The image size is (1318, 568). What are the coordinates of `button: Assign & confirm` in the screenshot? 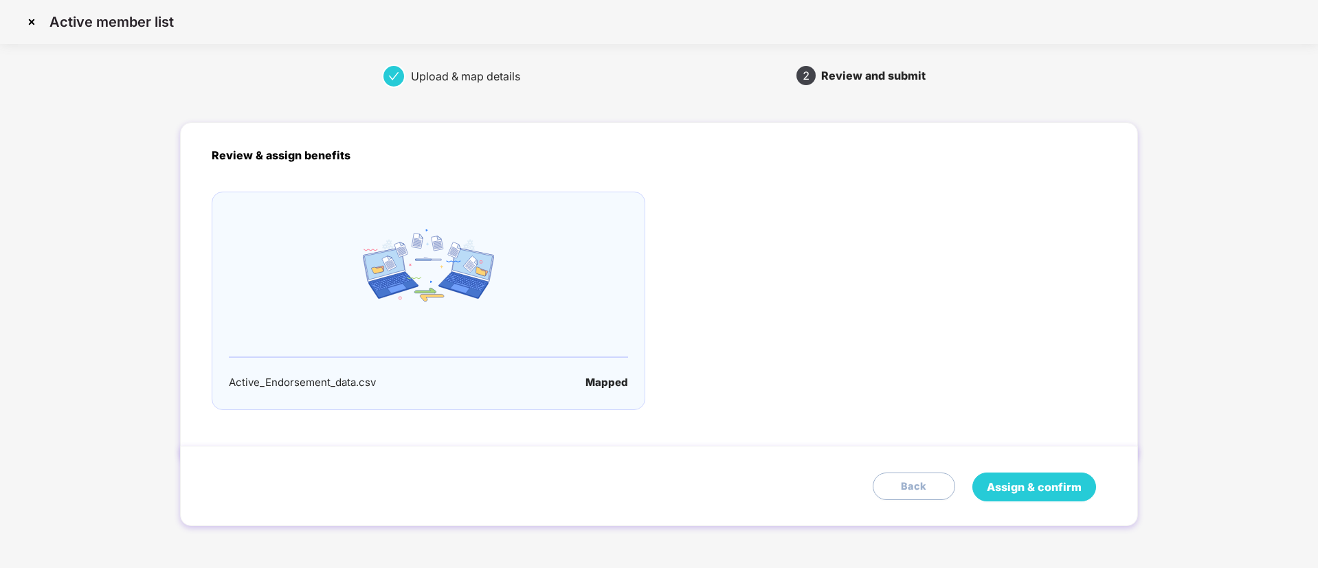 It's located at (1035, 487).